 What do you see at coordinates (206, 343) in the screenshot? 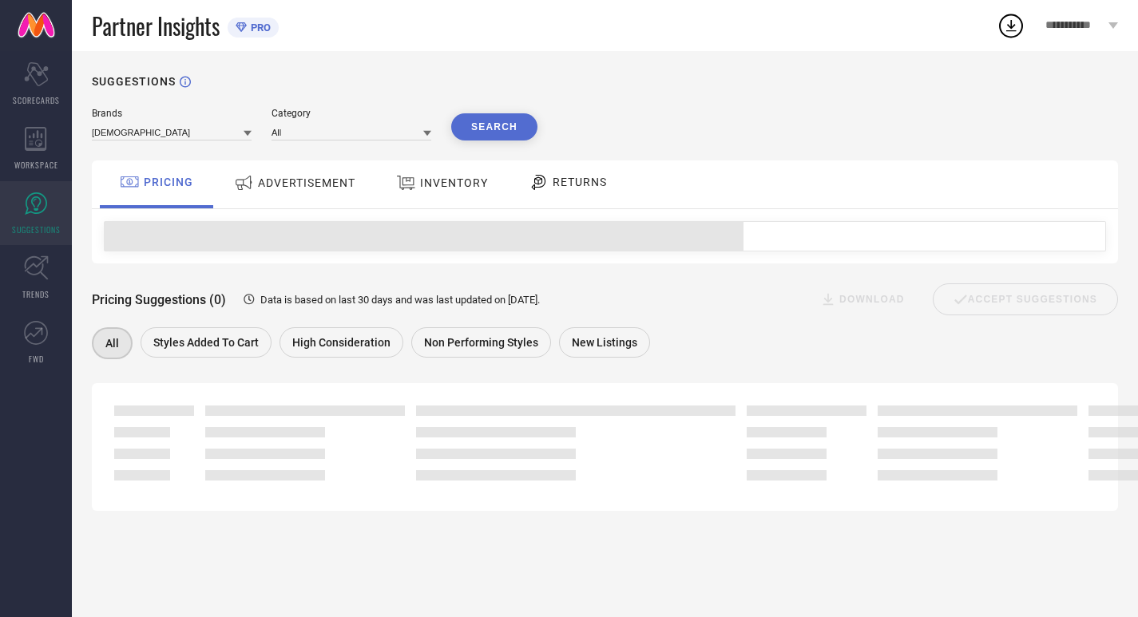
I see `span: Styles Added To Cart` at bounding box center [206, 343].